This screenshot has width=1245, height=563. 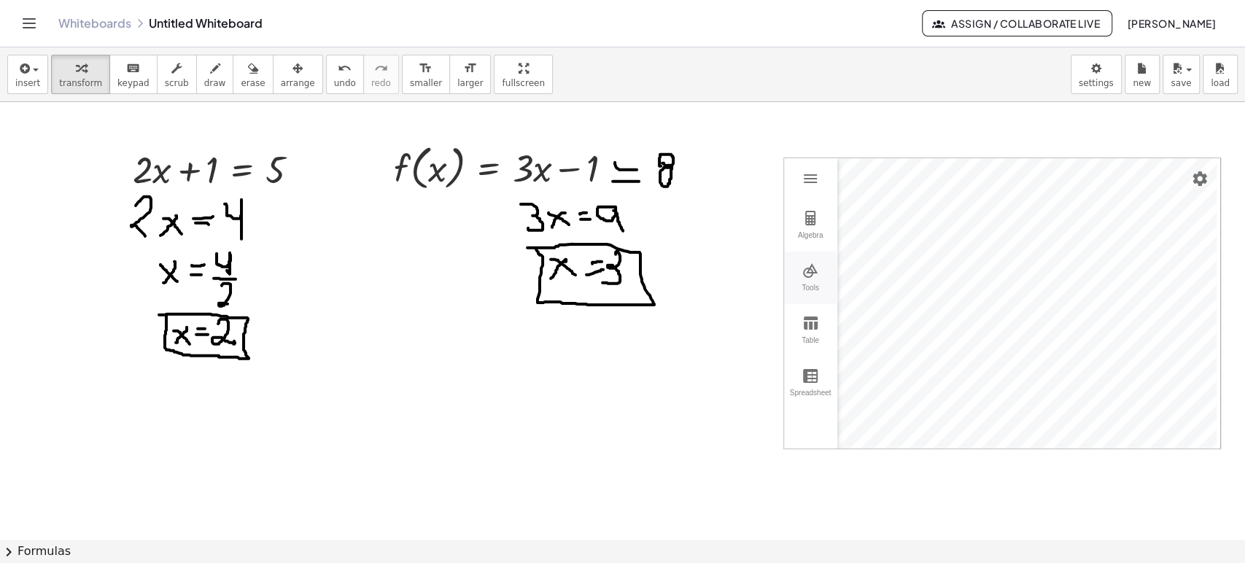 What do you see at coordinates (1002, 303) in the screenshot?
I see `div: Graphing Calculator` at bounding box center [1002, 303].